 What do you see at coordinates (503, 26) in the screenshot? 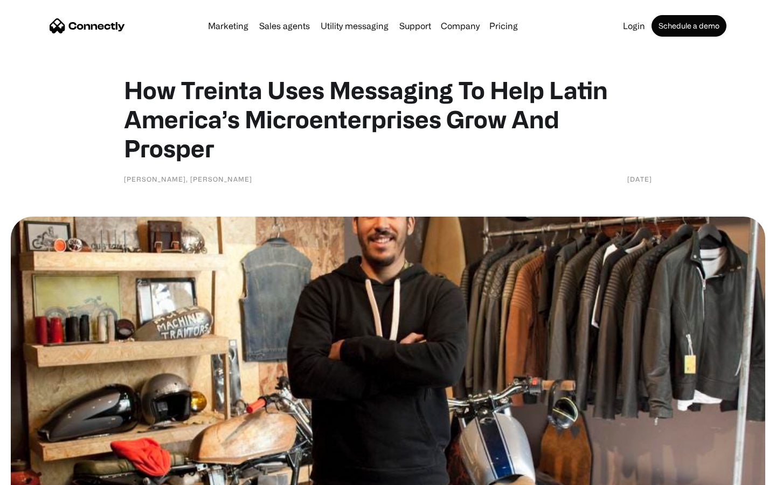
I see `a: Pricing` at bounding box center [503, 26].